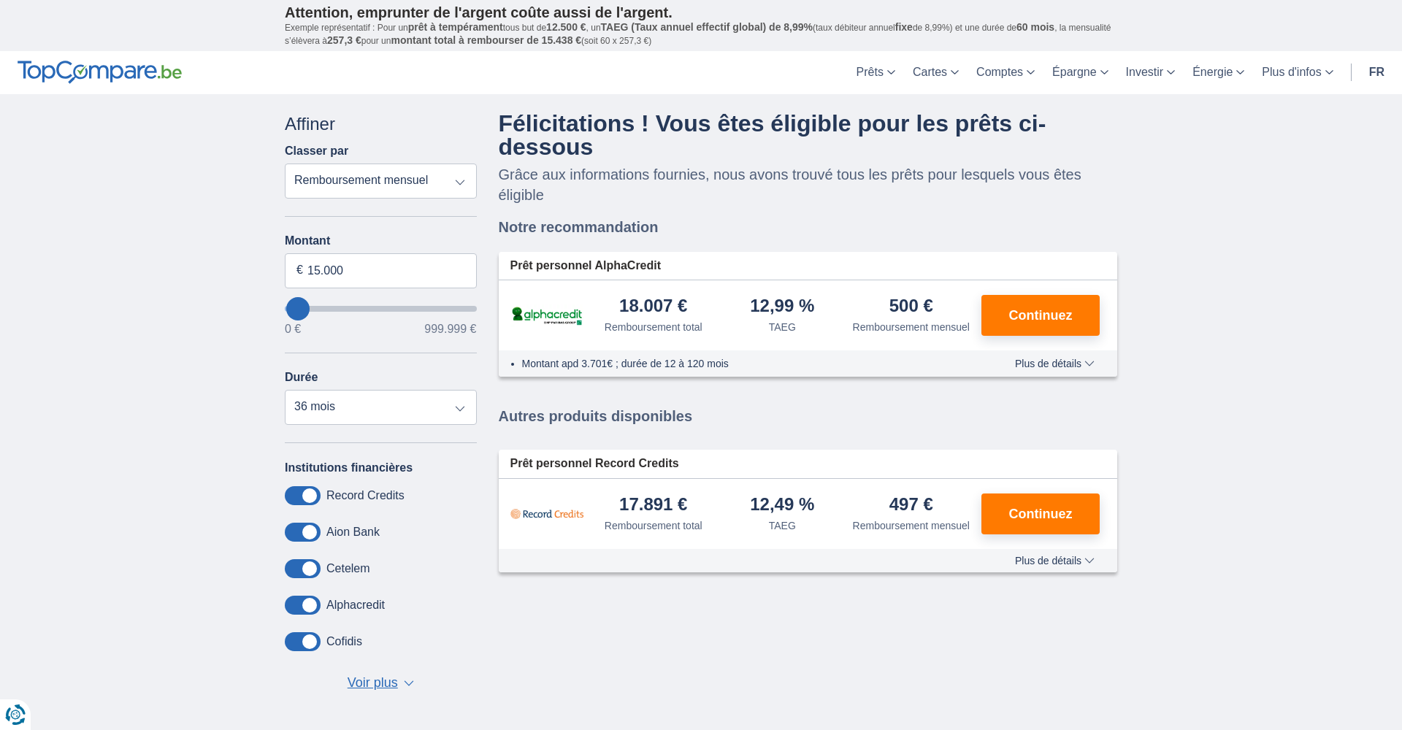  I want to click on label: Record Credits, so click(365, 496).